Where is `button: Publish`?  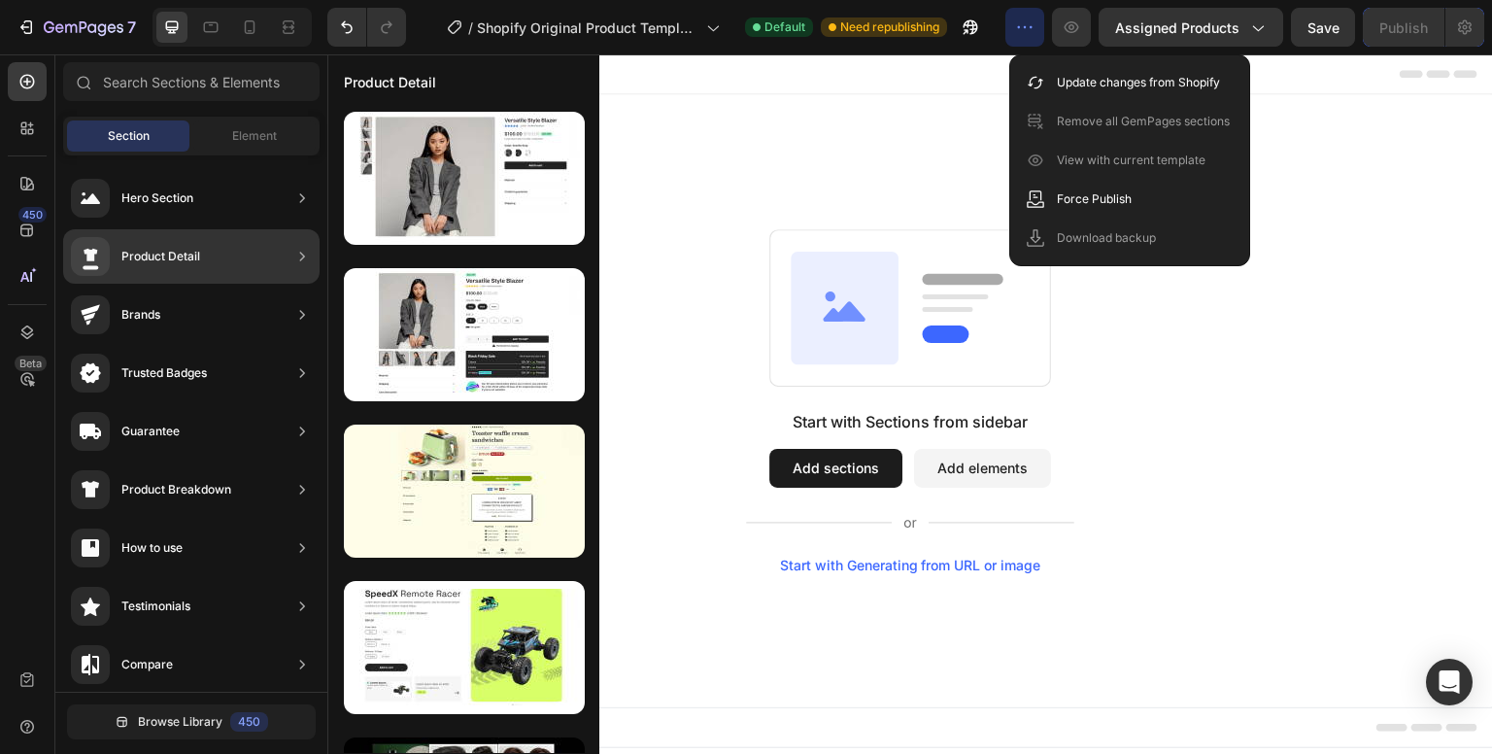 button: Publish is located at coordinates (1404, 27).